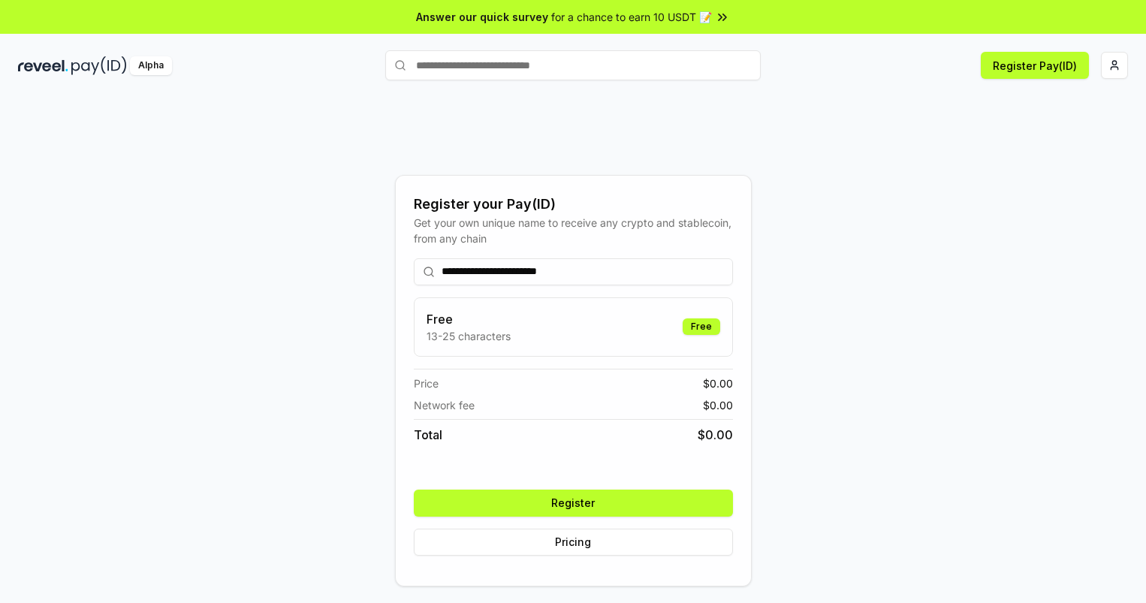 The height and width of the screenshot is (603, 1146). Describe the element at coordinates (43, 65) in the screenshot. I see `img: reveel_dark` at that location.